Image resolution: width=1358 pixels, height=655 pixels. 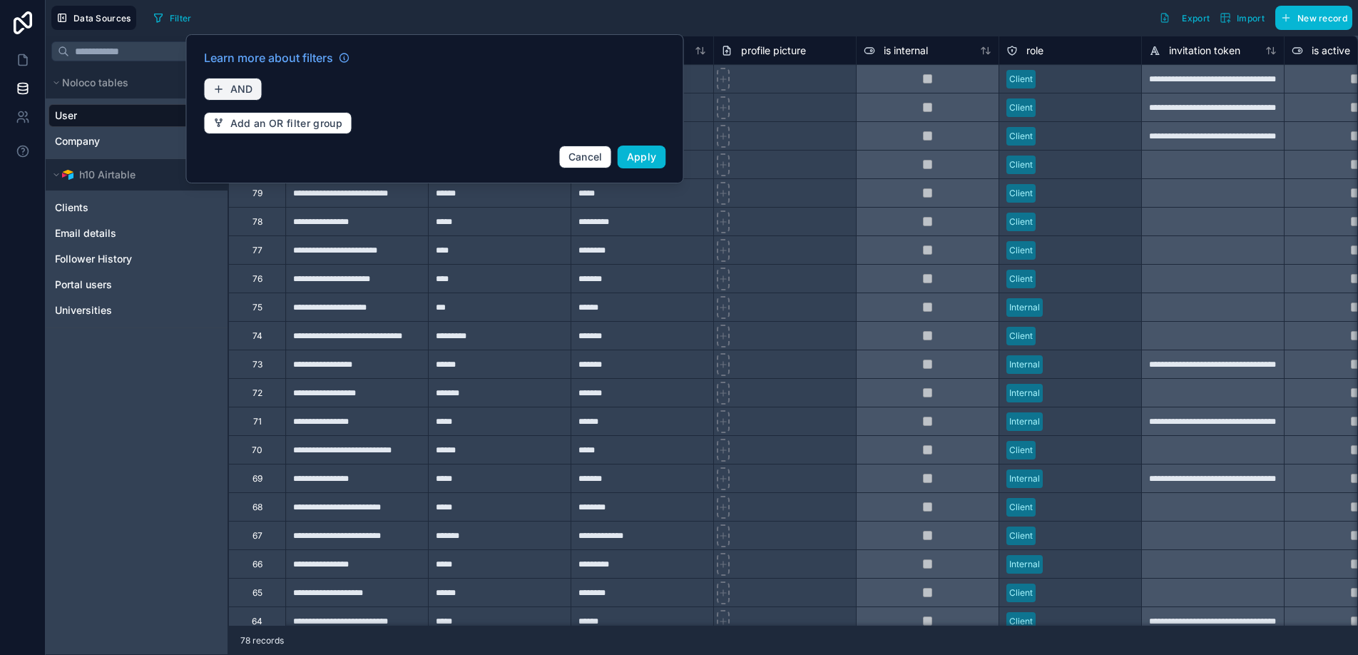 I want to click on button: Filter, so click(x=172, y=18).